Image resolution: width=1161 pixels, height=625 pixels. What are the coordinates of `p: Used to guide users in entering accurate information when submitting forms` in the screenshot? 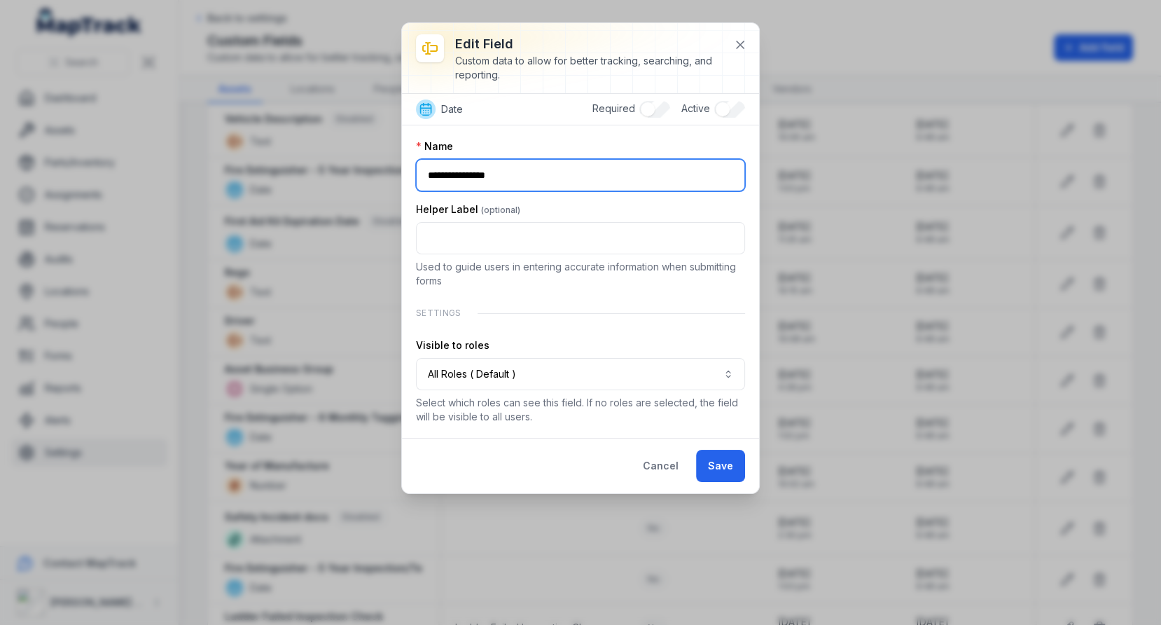 It's located at (581, 274).